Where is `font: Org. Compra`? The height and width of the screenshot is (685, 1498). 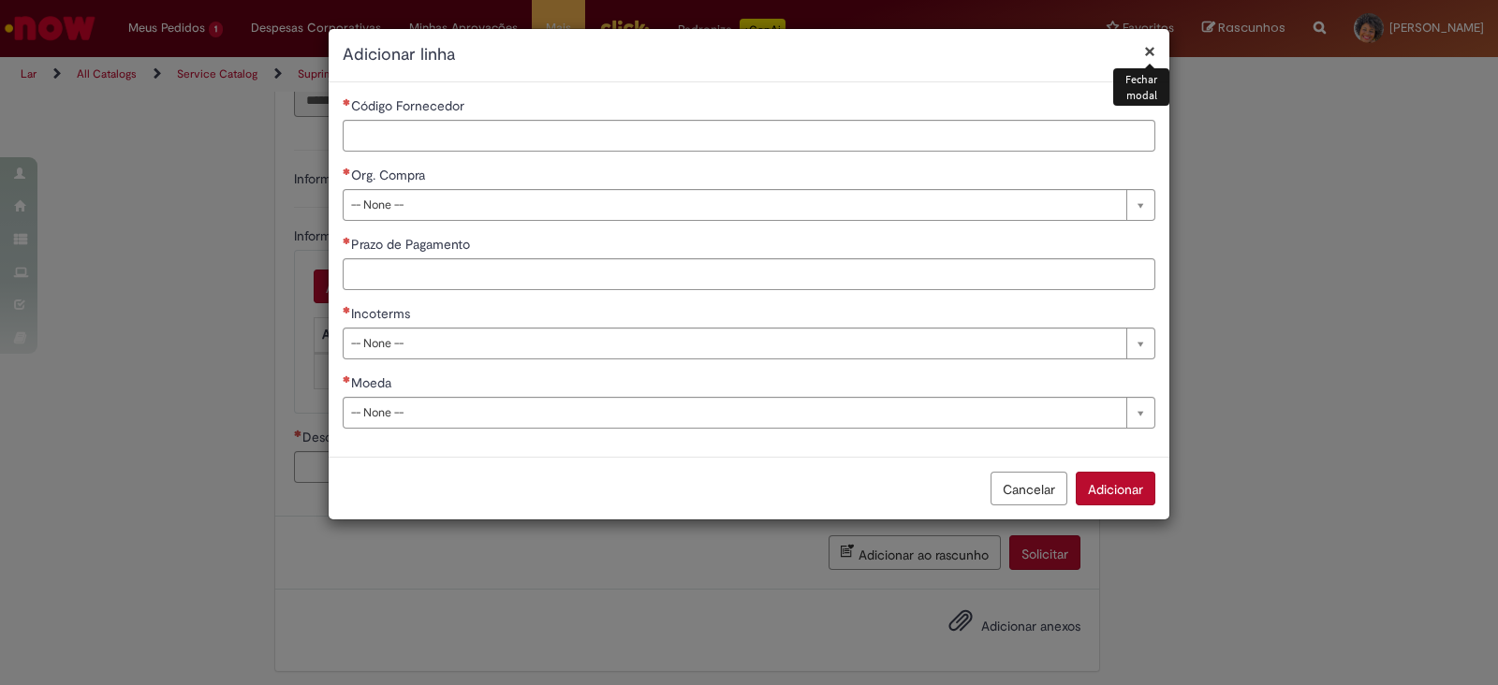
font: Org. Compra is located at coordinates (388, 175).